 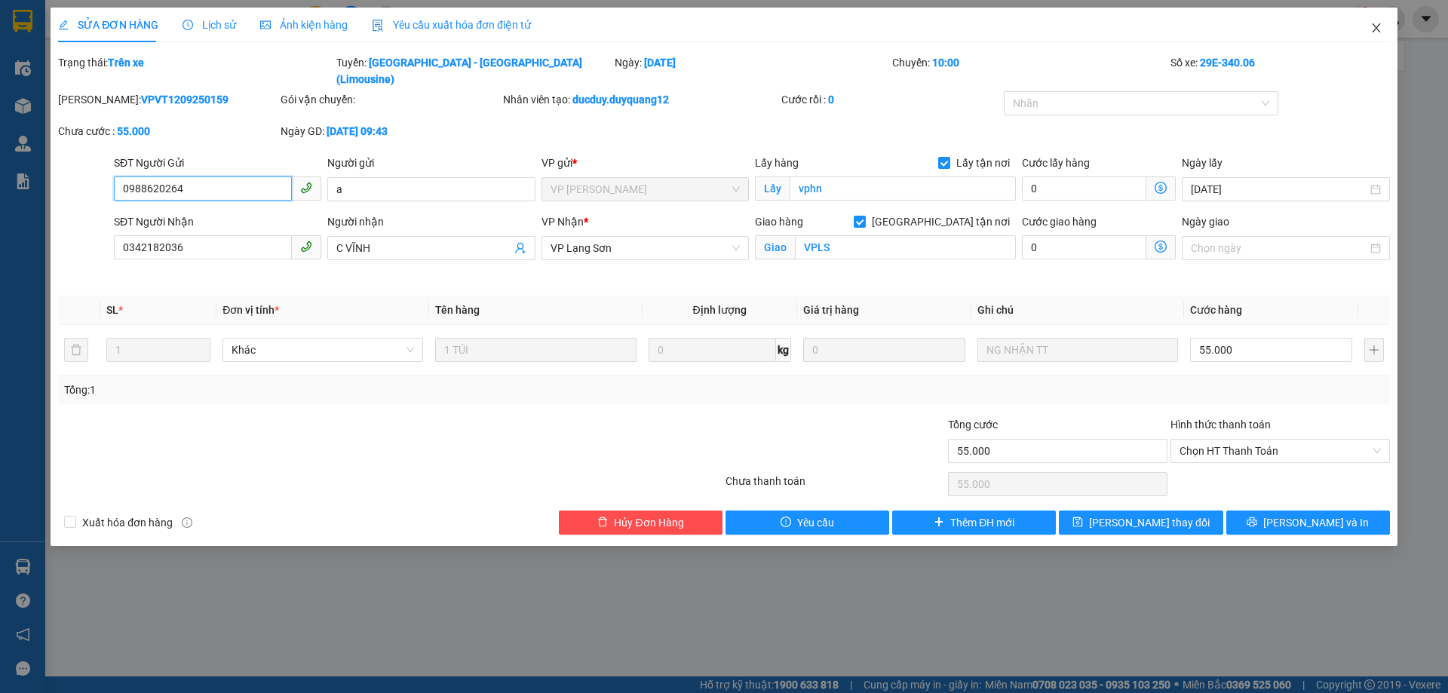 What do you see at coordinates (779, 222) in the screenshot?
I see `span: Giao hàng` at bounding box center [779, 222].